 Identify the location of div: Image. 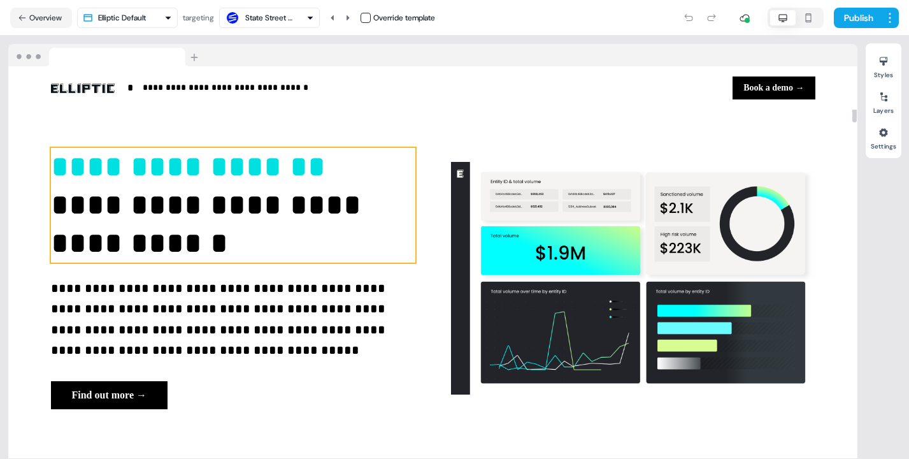
(633, 278).